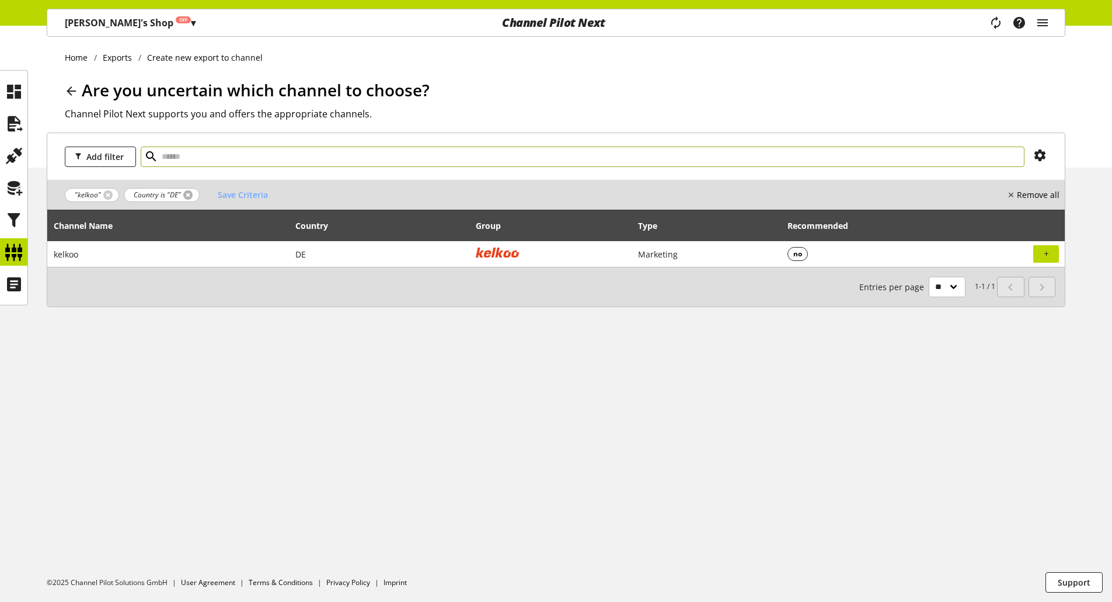  Describe the element at coordinates (348, 582) in the screenshot. I see `a: Privacy Policy` at that location.